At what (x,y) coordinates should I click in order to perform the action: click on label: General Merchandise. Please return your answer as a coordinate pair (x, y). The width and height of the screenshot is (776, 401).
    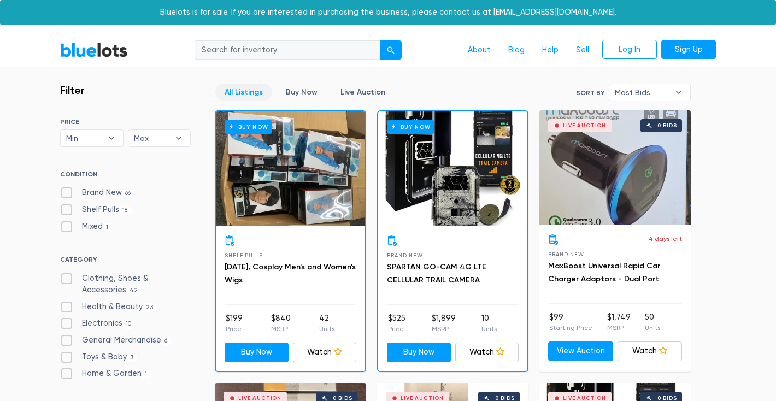
    Looking at the image, I should click on (115, 341).